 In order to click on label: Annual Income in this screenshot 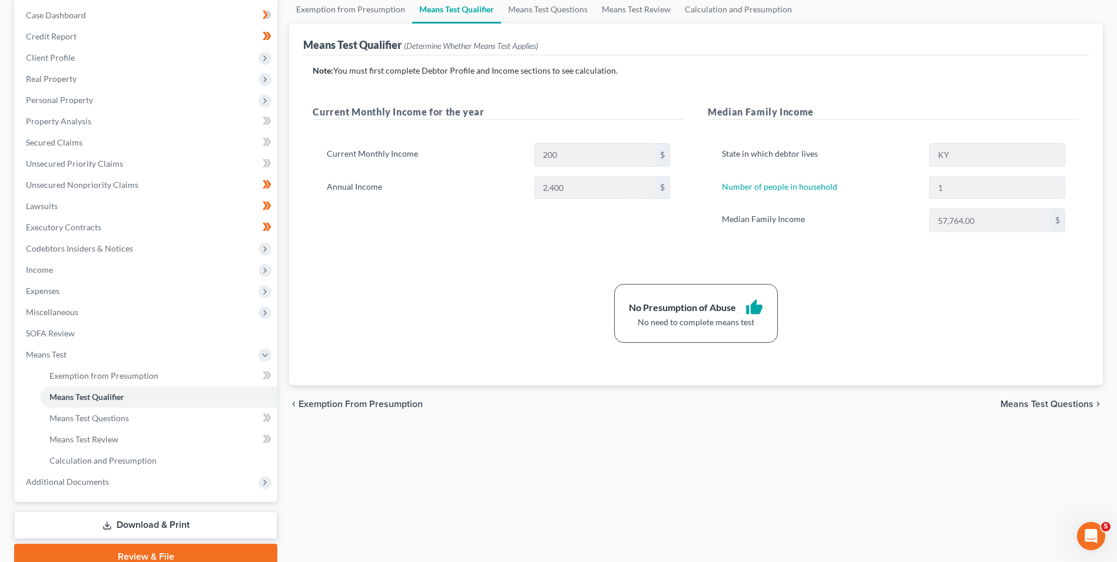, I will do `click(425, 188)`.